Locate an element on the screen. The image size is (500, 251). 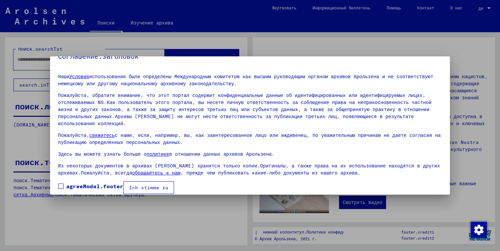
ya-tr-span: использования были определены Международным комитетом как высшим руководящим органом архивов Арол... is located at coordinates (246, 80).